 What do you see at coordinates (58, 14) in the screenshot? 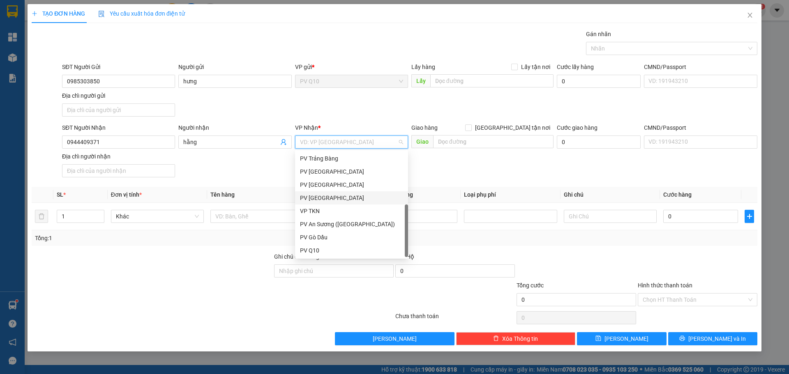
I see `span: TẠO ĐƠN HÀNG` at bounding box center [58, 14].